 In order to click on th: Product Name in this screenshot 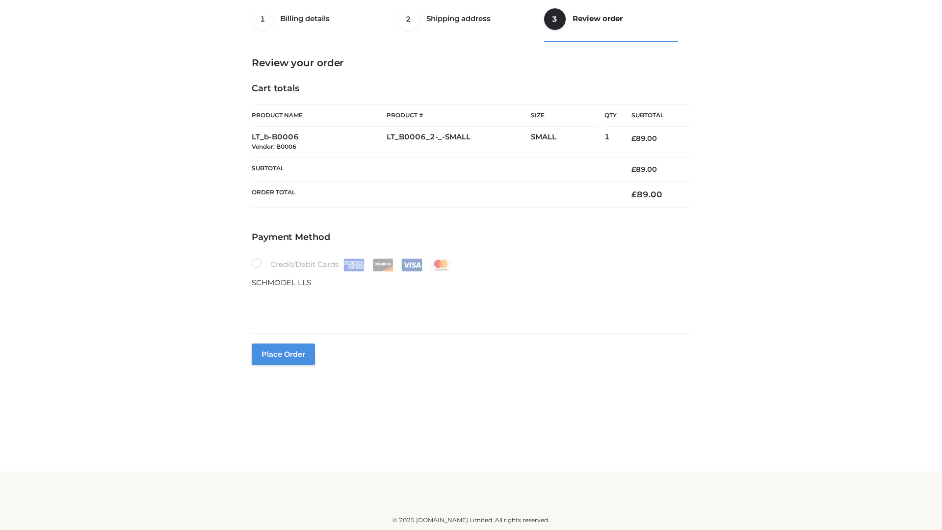, I will do `click(319, 115)`.